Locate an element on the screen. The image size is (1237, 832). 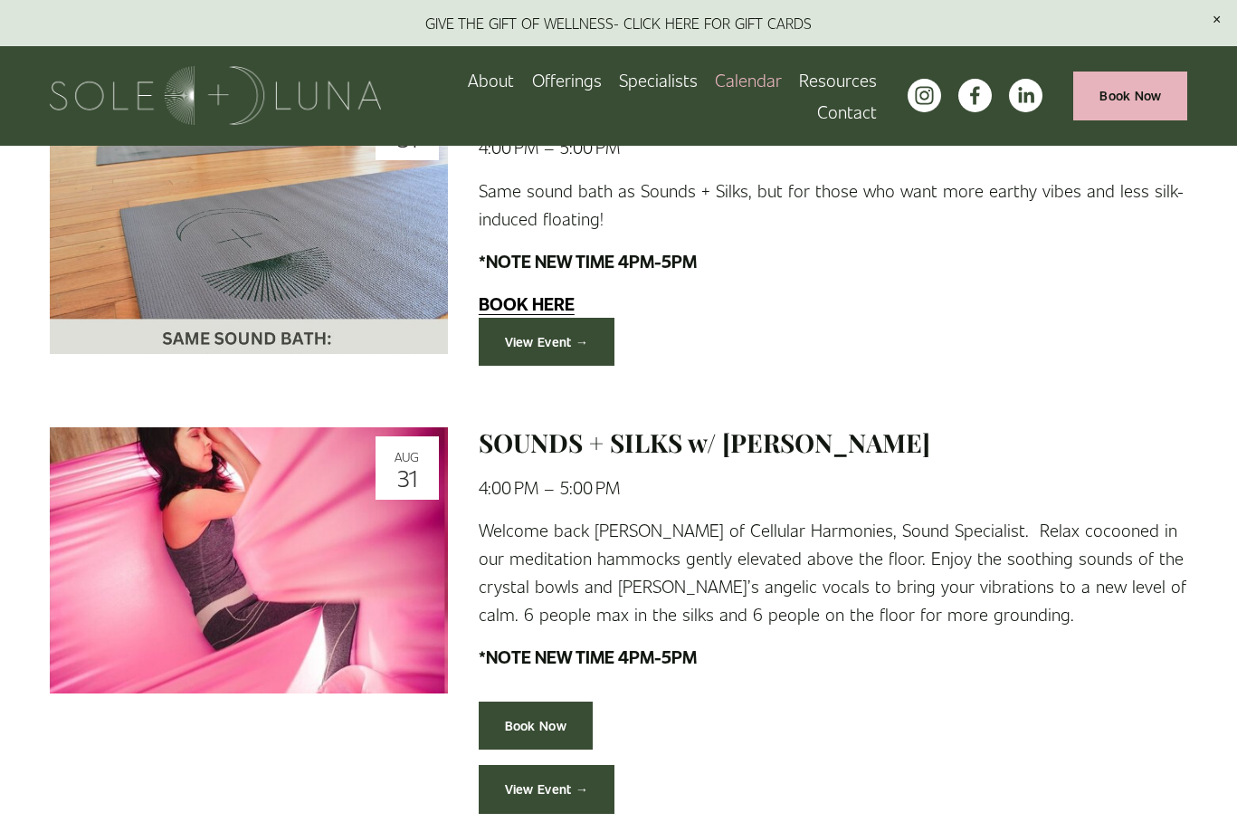
a: BOOK HERE is located at coordinates (527, 303).